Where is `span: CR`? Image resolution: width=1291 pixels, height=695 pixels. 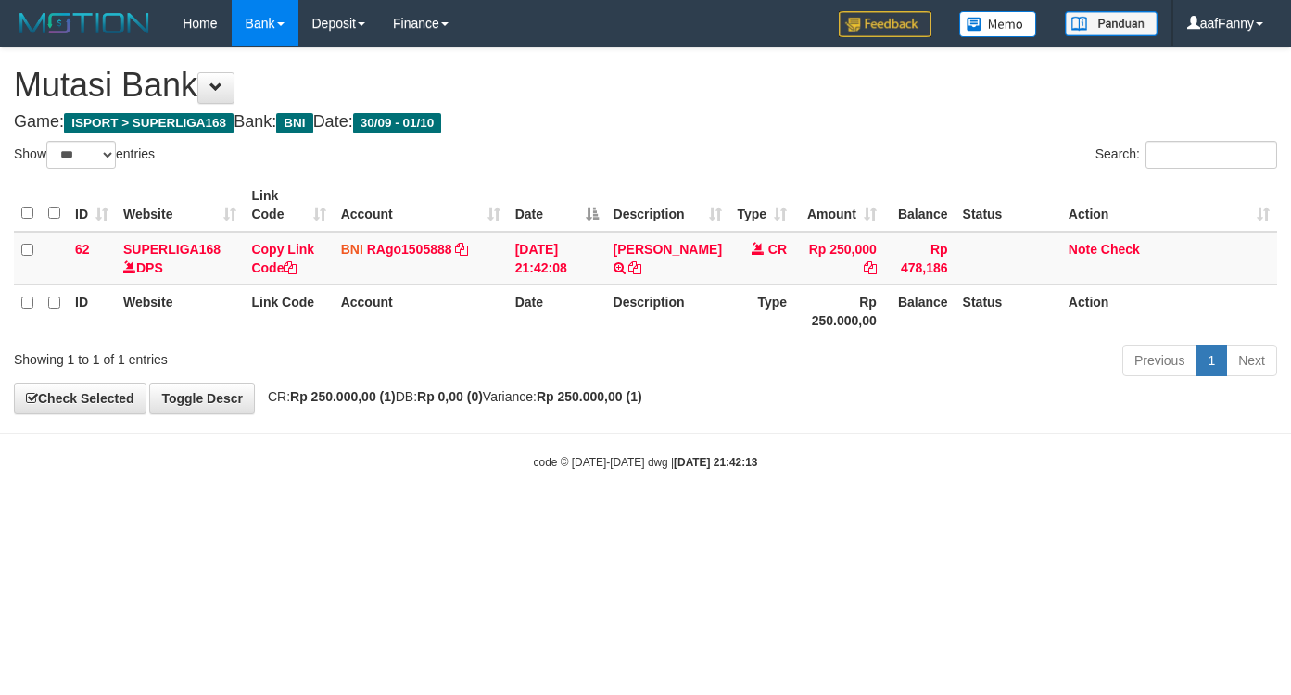 span: CR is located at coordinates (778, 249).